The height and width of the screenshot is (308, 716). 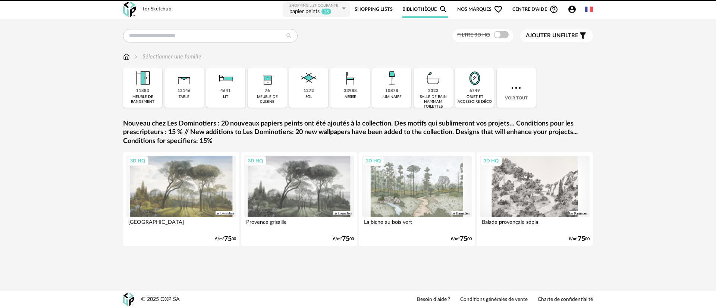 I want to click on div: Shopping List courante, so click(x=315, y=6).